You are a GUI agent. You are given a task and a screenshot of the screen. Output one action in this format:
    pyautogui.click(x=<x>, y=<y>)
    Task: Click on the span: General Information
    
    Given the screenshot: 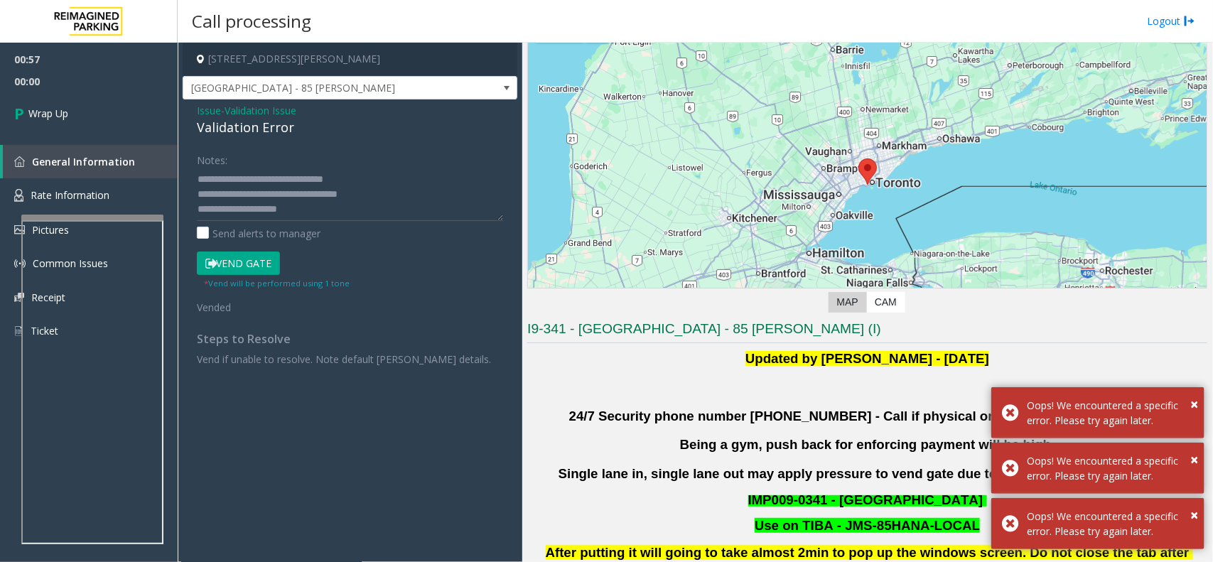 What is the action you would take?
    pyautogui.click(x=83, y=161)
    